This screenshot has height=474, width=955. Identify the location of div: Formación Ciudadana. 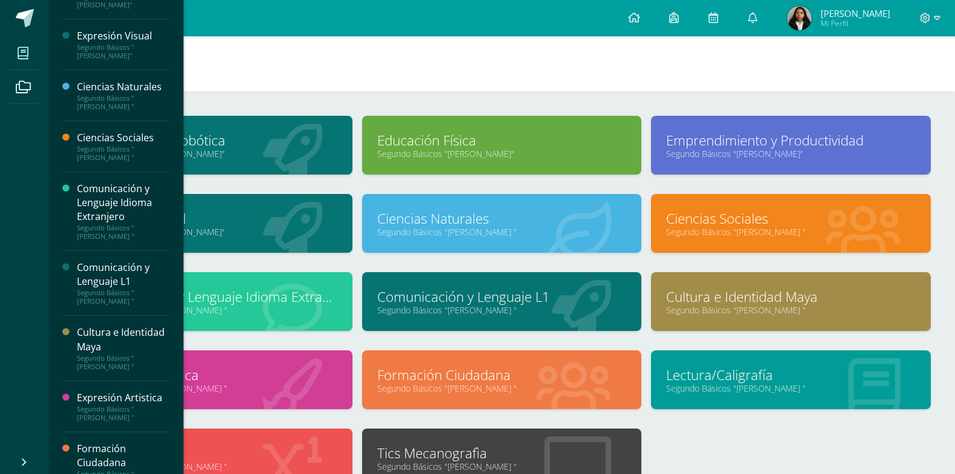
(123, 455).